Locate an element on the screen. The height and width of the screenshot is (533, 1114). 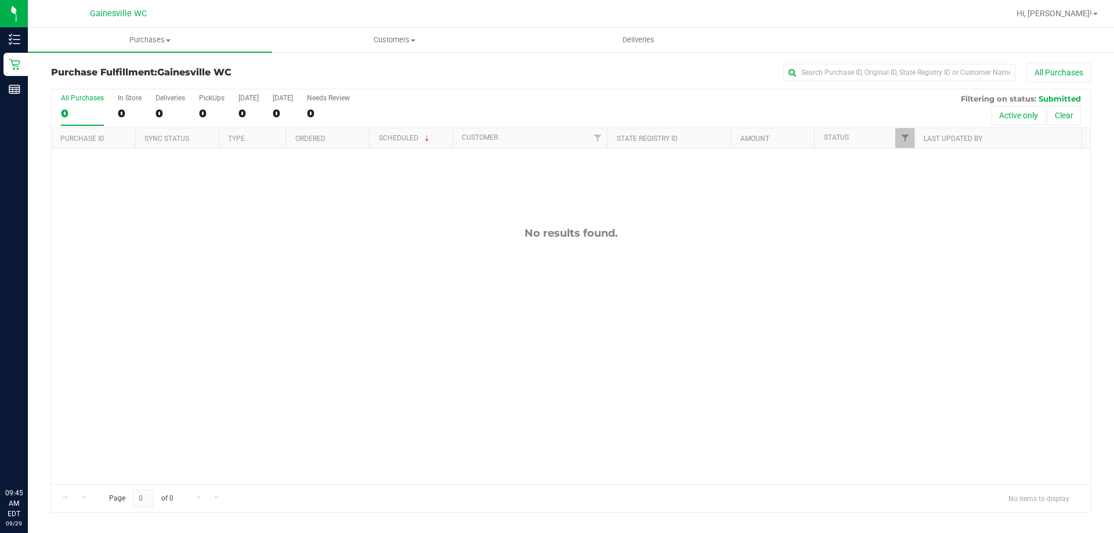
div: Deliveries is located at coordinates (170, 98).